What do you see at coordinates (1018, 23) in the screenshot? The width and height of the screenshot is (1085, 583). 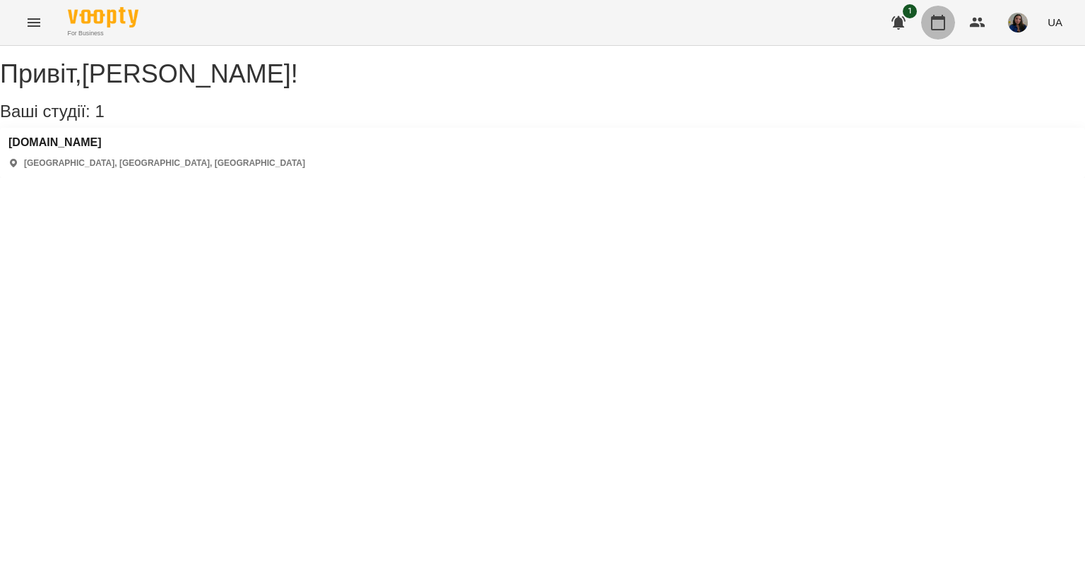 I see `img: ae595b08ead7d6d5f9af2f06f99573c6.jpeg` at bounding box center [1018, 23].